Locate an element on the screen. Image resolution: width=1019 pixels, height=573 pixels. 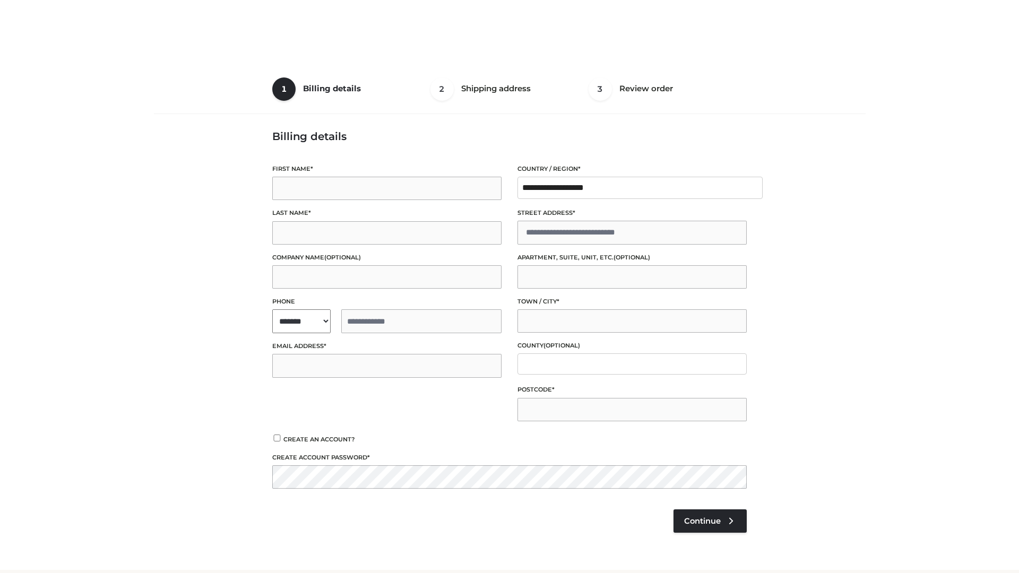
label: First name is located at coordinates (387, 169).